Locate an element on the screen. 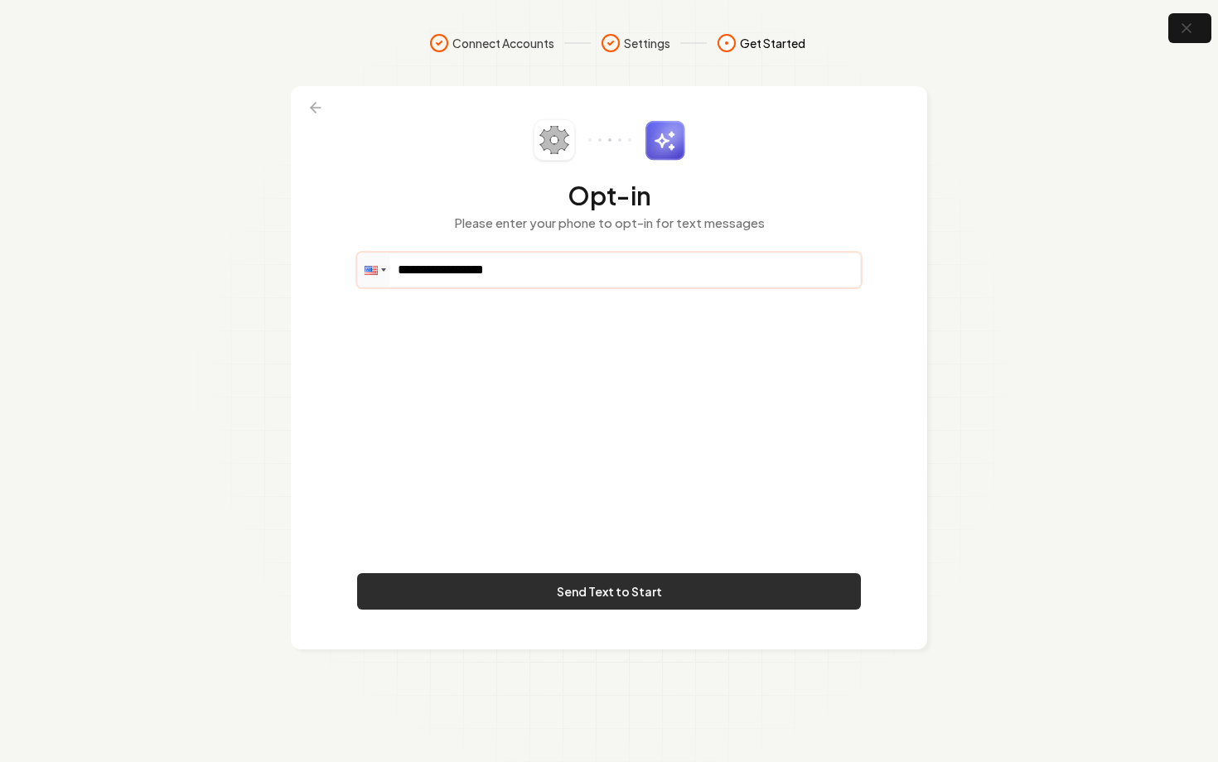 Image resolution: width=1218 pixels, height=762 pixels. p: Please enter your phone to opt-in for text messages is located at coordinates (609, 223).